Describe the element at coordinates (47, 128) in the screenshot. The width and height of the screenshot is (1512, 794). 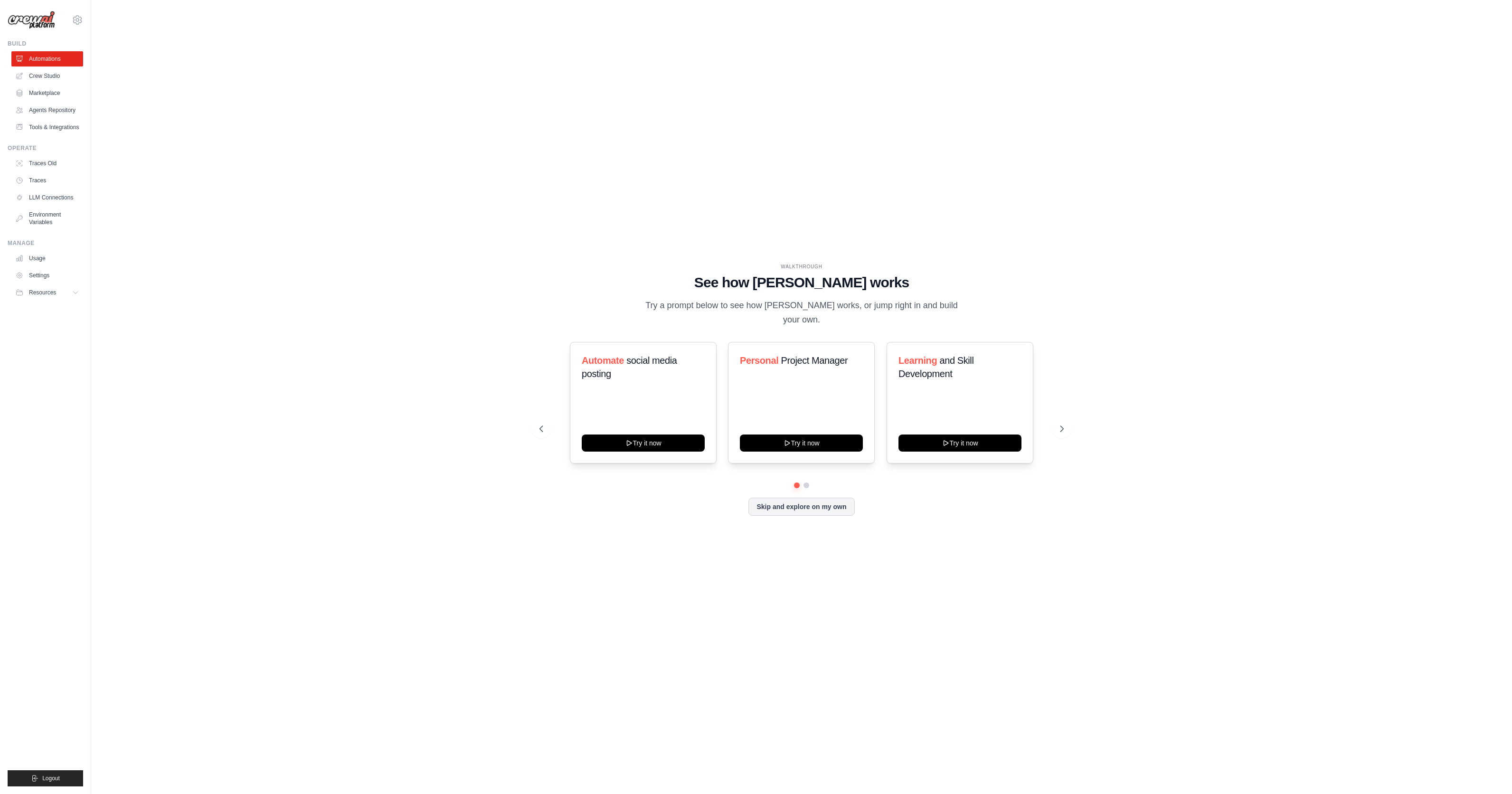
I see `a: Tools & Integrations` at that location.